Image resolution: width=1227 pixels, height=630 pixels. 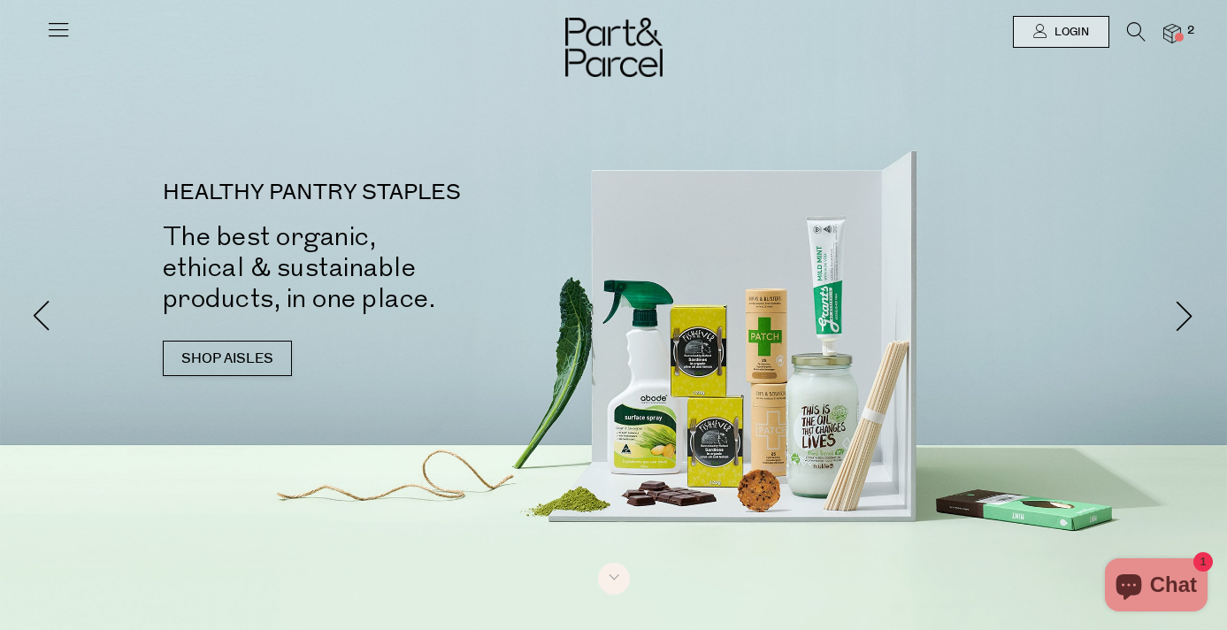 I want to click on img: Part&Parcel, so click(x=614, y=47).